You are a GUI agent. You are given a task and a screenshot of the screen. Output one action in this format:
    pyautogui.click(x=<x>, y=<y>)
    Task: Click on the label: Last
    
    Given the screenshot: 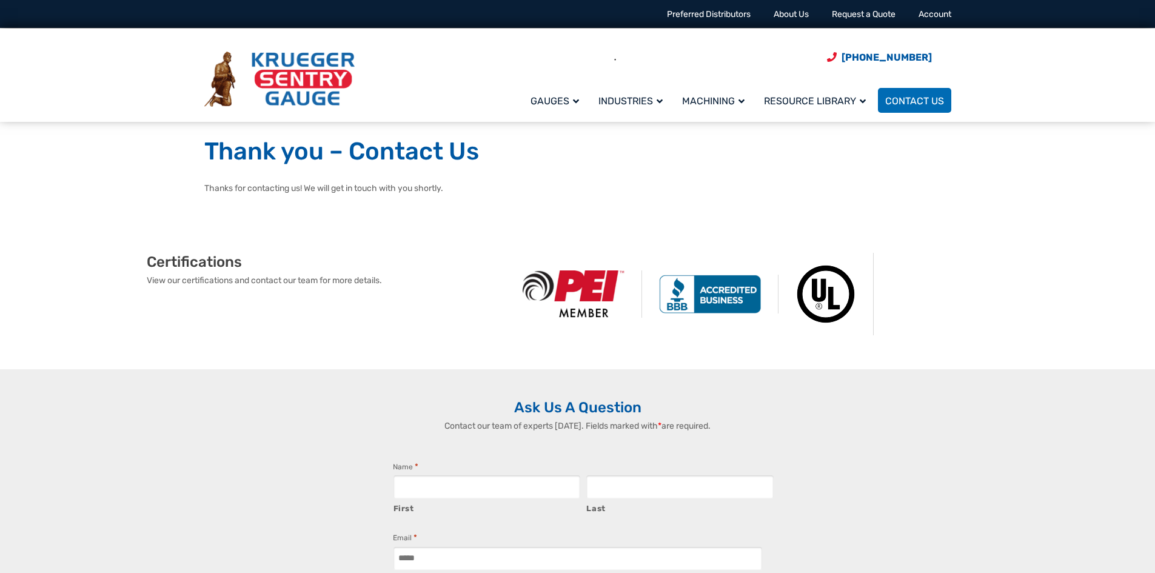 What is the action you would take?
    pyautogui.click(x=680, y=507)
    